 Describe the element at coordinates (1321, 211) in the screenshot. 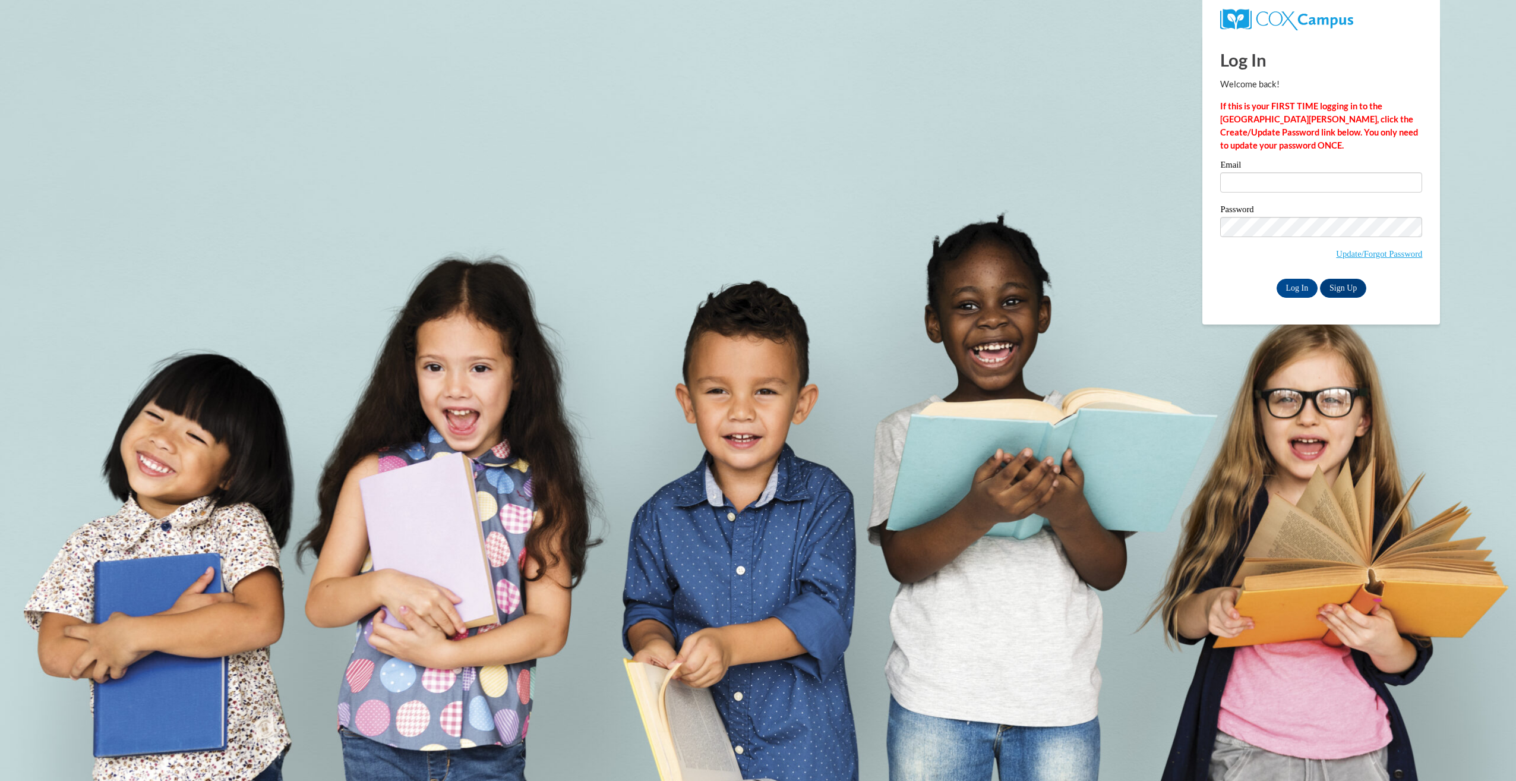

I see `label: Password` at that location.